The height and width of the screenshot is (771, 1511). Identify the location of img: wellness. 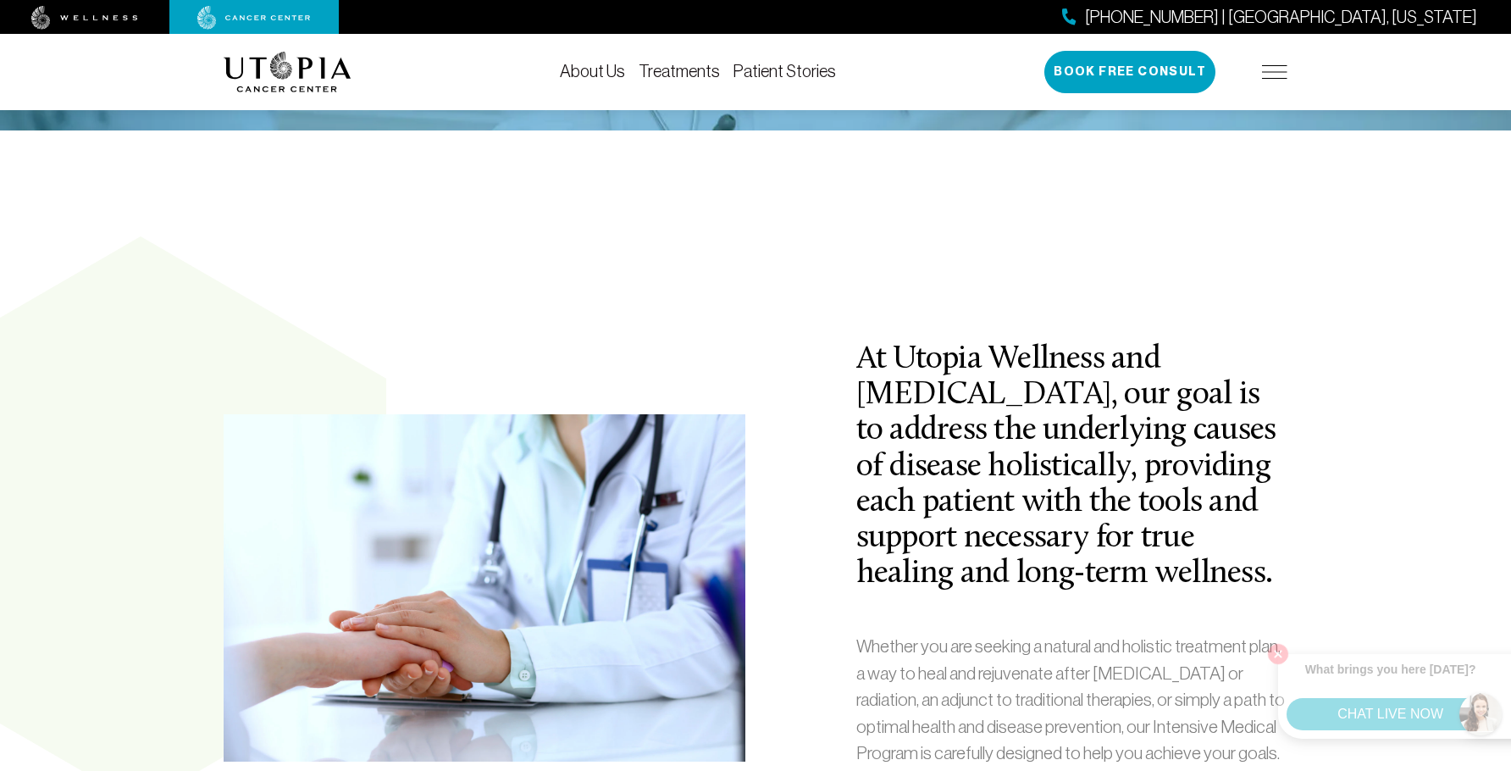
(85, 18).